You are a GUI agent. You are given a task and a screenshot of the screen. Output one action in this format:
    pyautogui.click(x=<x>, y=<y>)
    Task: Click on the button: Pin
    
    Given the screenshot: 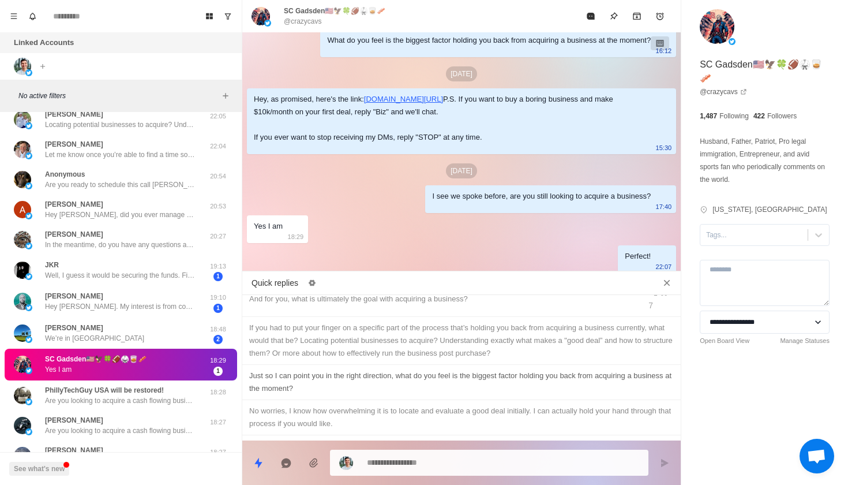 What is the action you would take?
    pyautogui.click(x=614, y=16)
    